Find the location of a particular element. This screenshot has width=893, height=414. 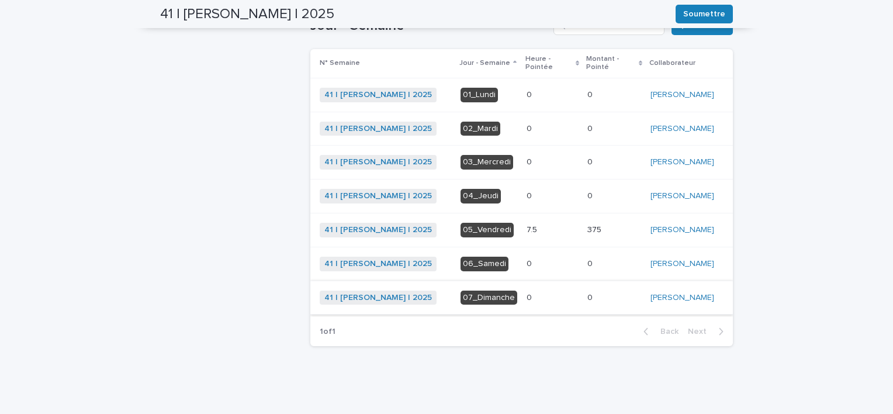

div: 02_Mardi is located at coordinates (481, 129).